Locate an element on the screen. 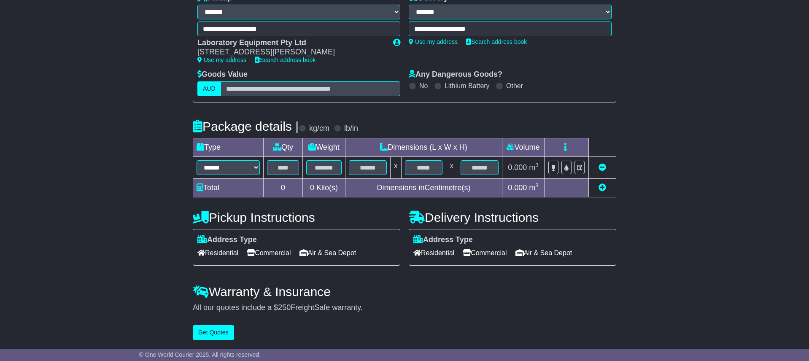  div: All our quotes include a $ FreightSafe warranty. is located at coordinates (404, 308).